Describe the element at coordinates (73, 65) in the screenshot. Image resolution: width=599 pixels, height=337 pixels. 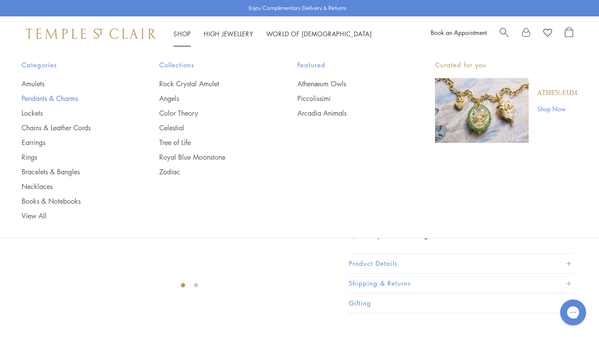
I see `span: Categories` at that location.